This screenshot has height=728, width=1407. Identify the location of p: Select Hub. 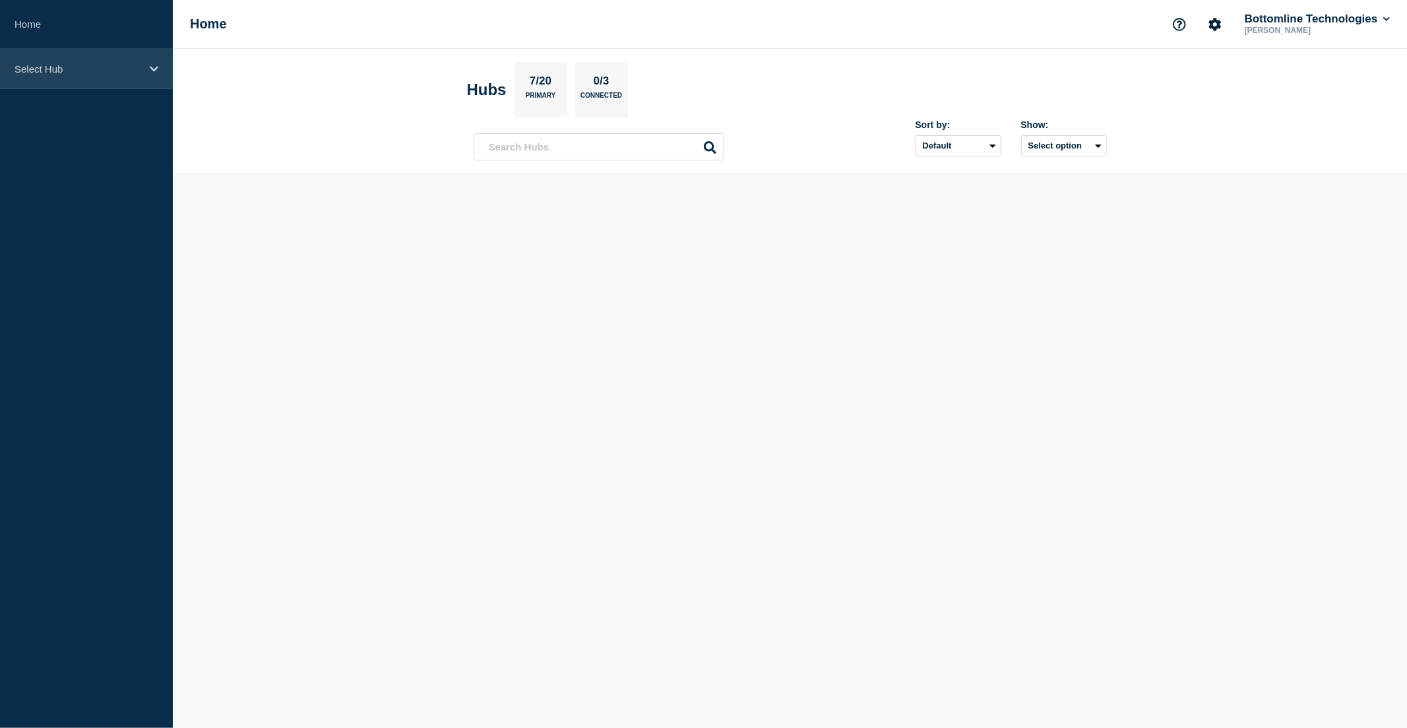
(78, 69).